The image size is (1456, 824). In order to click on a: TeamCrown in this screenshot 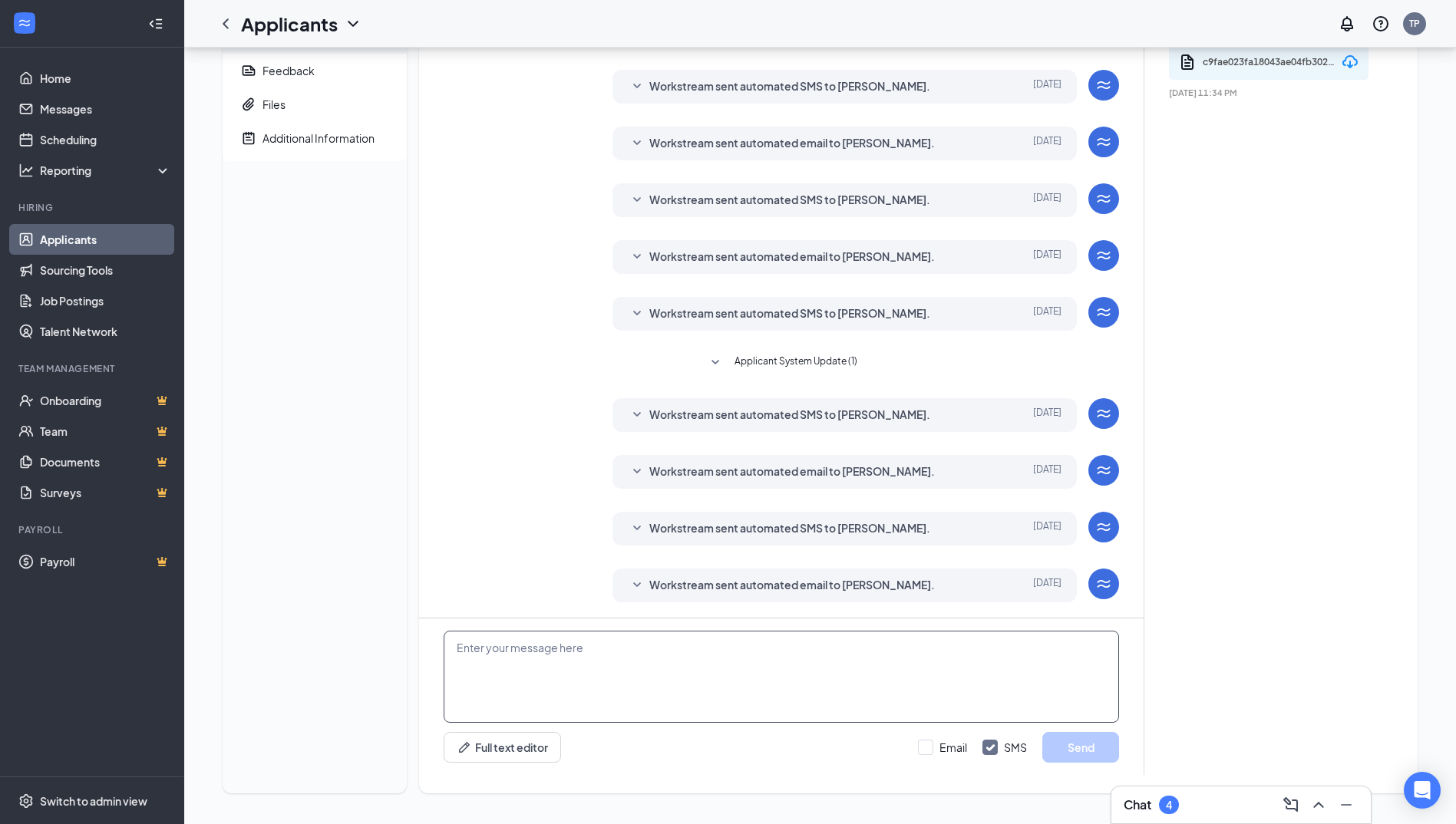, I will do `click(105, 431)`.